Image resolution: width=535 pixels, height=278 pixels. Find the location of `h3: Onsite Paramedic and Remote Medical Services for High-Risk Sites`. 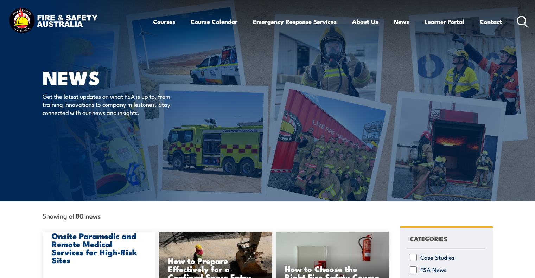

h3: Onsite Paramedic and Remote Medical Services for High-Risk Sites is located at coordinates (99, 248).